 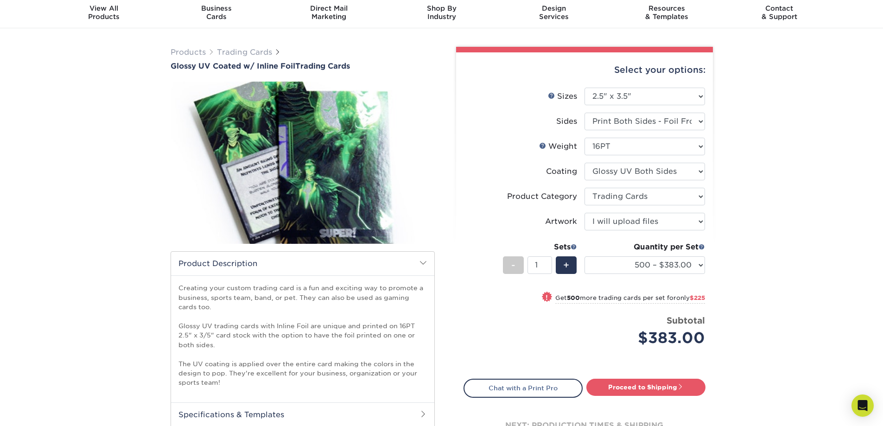 What do you see at coordinates (685, 320) in the screenshot?
I see `strong: Subtotal` at bounding box center [685, 320].